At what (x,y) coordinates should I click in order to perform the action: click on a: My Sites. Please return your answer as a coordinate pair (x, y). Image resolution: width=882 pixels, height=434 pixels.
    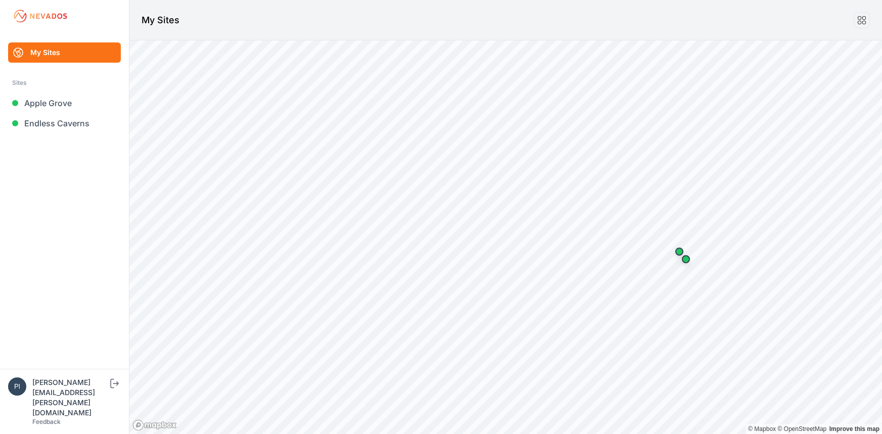
    Looking at the image, I should click on (64, 53).